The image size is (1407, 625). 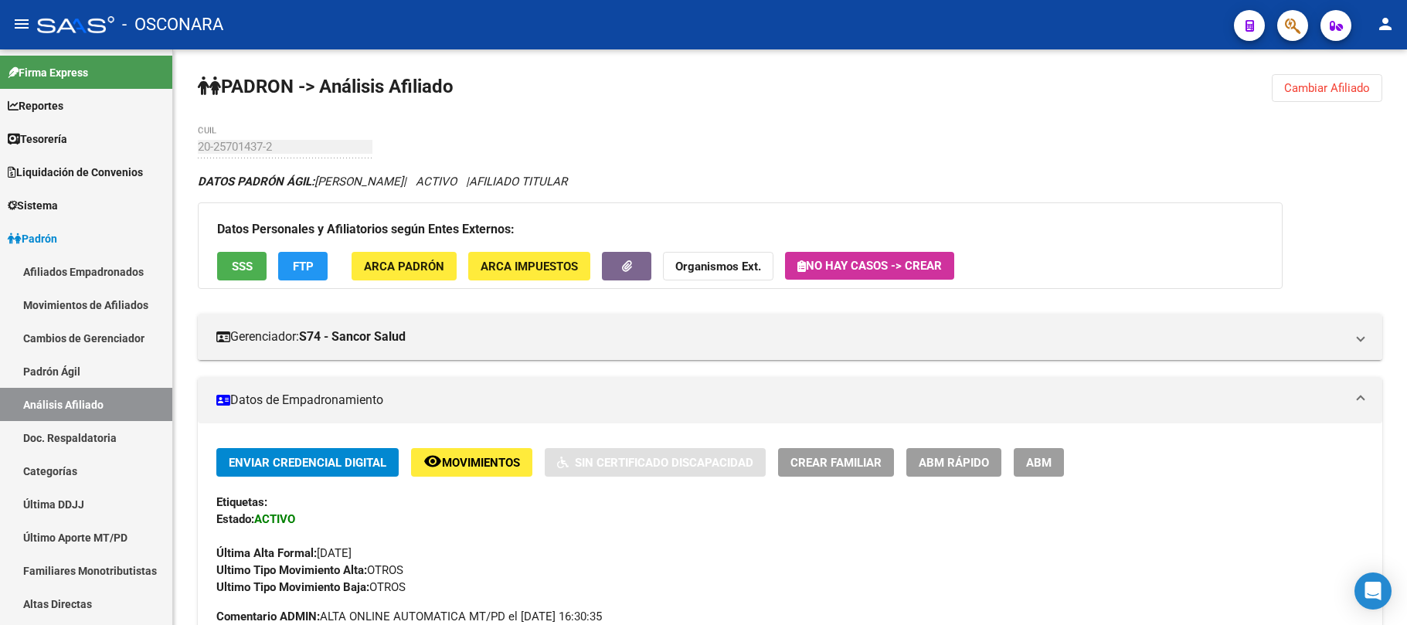 What do you see at coordinates (471, 462) in the screenshot?
I see `button: Movimientos` at bounding box center [471, 462].